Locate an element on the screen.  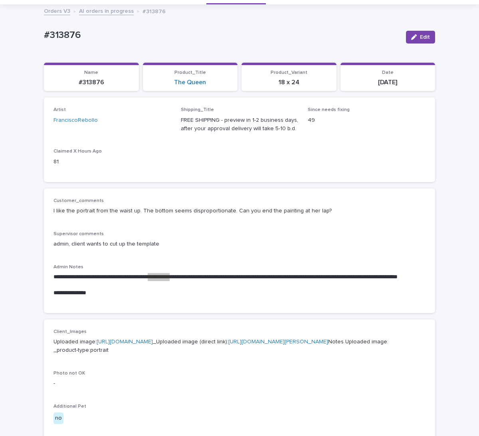
span: Customer_comments is located at coordinates (79, 201).